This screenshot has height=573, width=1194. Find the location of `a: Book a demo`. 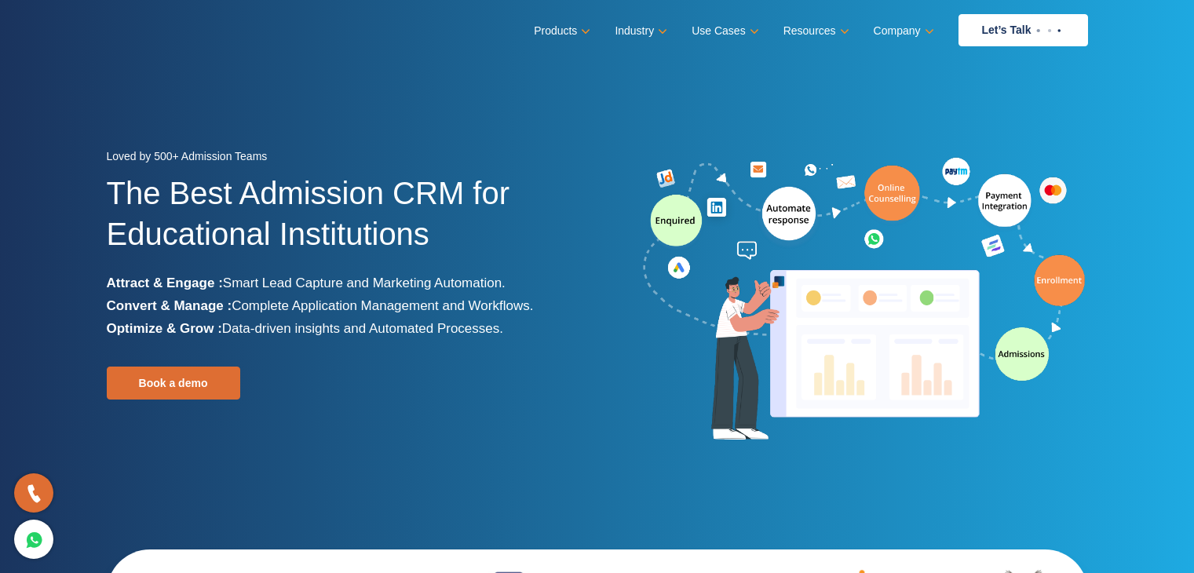

a: Book a demo is located at coordinates (173, 383).